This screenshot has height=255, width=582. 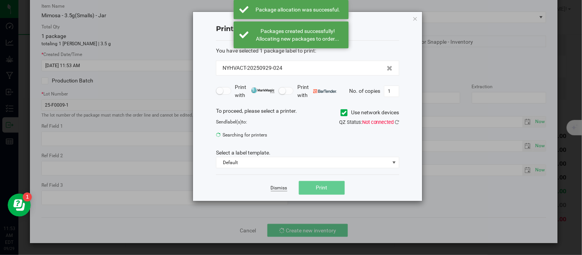 What do you see at coordinates (308, 113) in the screenshot?
I see `div: To proceed, please select a printer.` at bounding box center [308, 113].